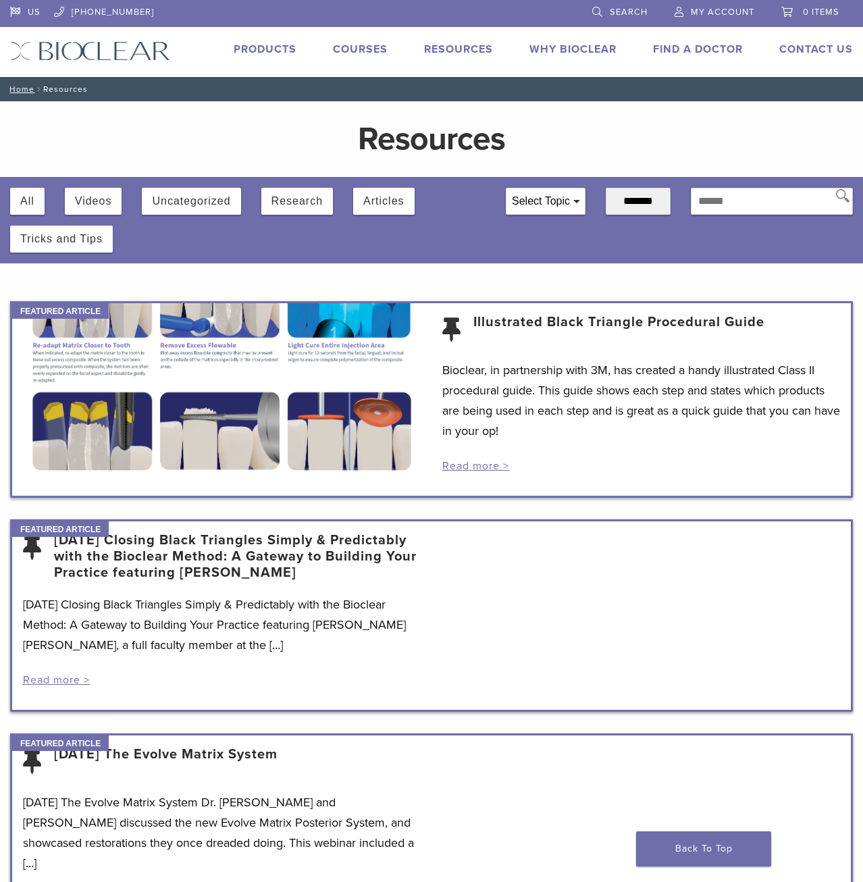  Describe the element at coordinates (265, 49) in the screenshot. I see `a: Products` at that location.